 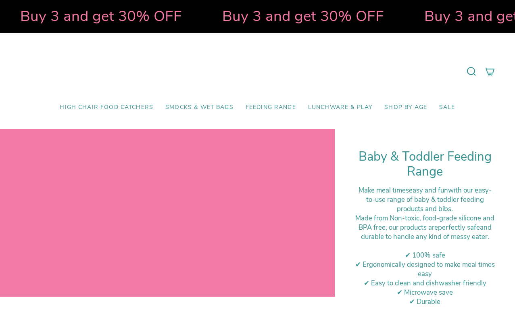 I want to click on a: SALE, so click(x=447, y=107).